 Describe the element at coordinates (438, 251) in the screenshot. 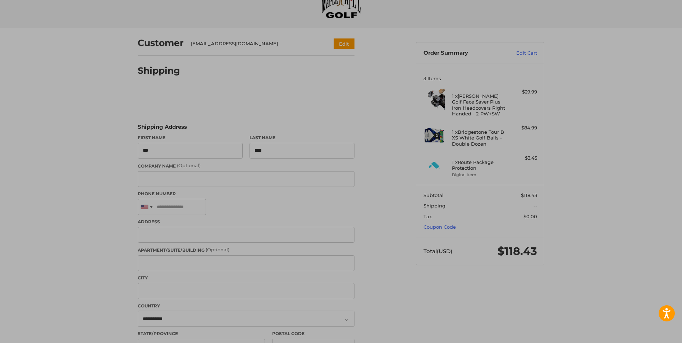

I see `span: Total (USD)` at that location.